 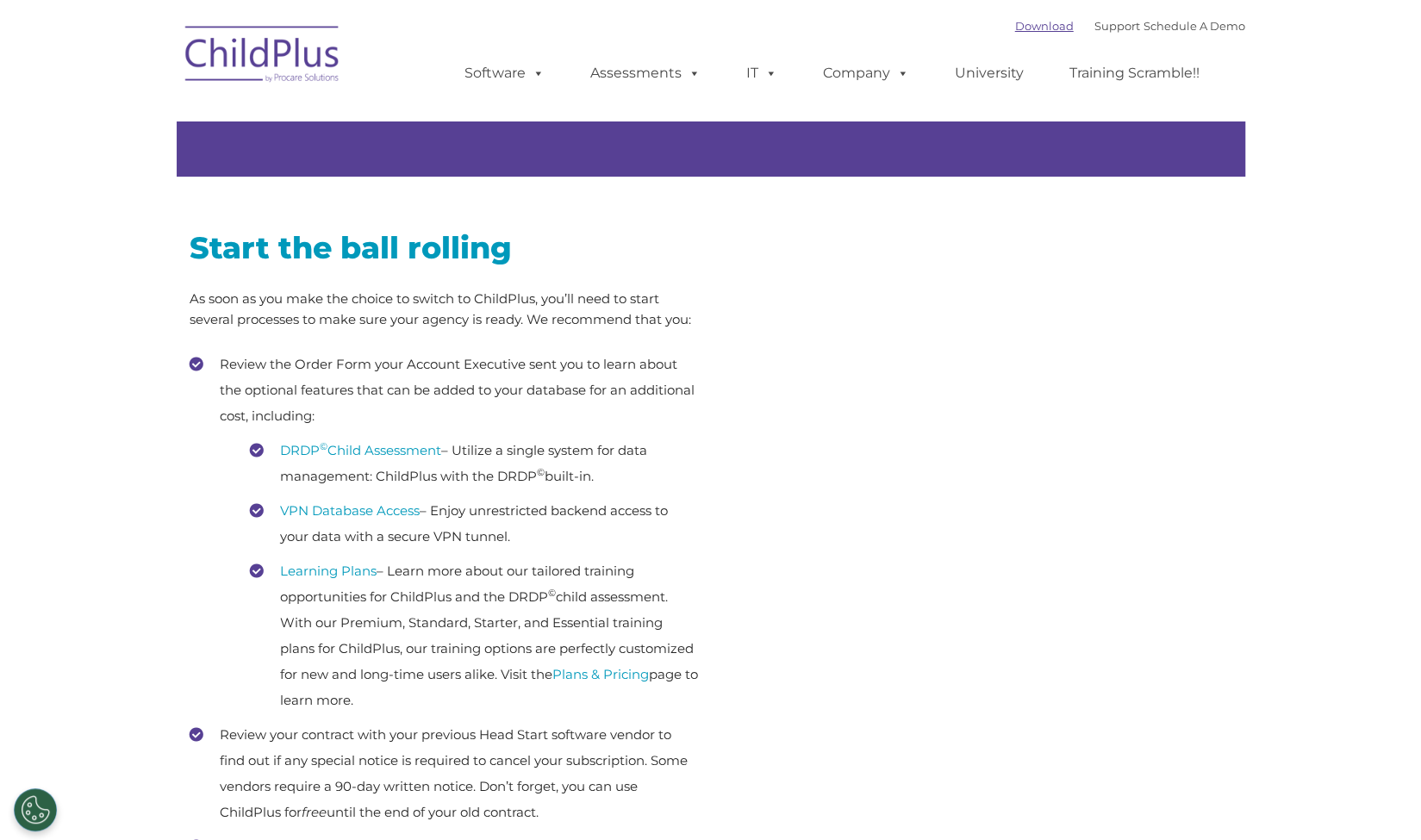 I want to click on a: Schedule A Demo, so click(x=1194, y=26).